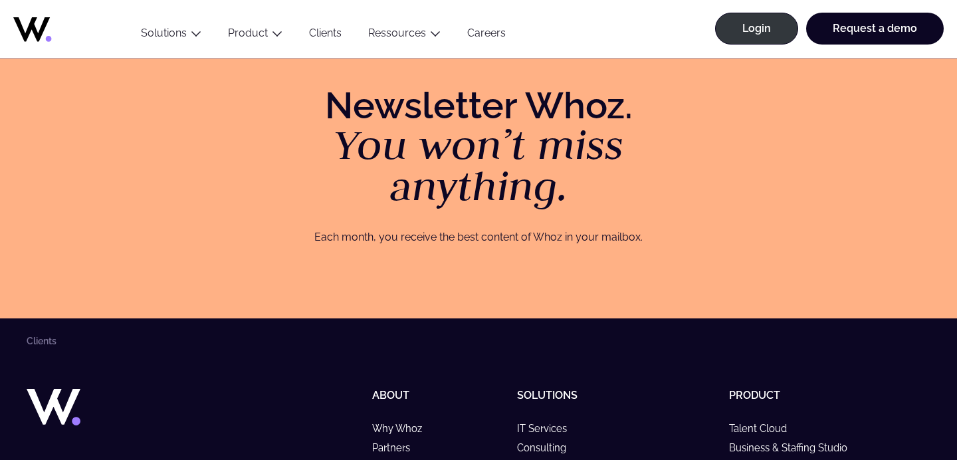 This screenshot has width=957, height=460. I want to click on button: Solutions, so click(171, 35).